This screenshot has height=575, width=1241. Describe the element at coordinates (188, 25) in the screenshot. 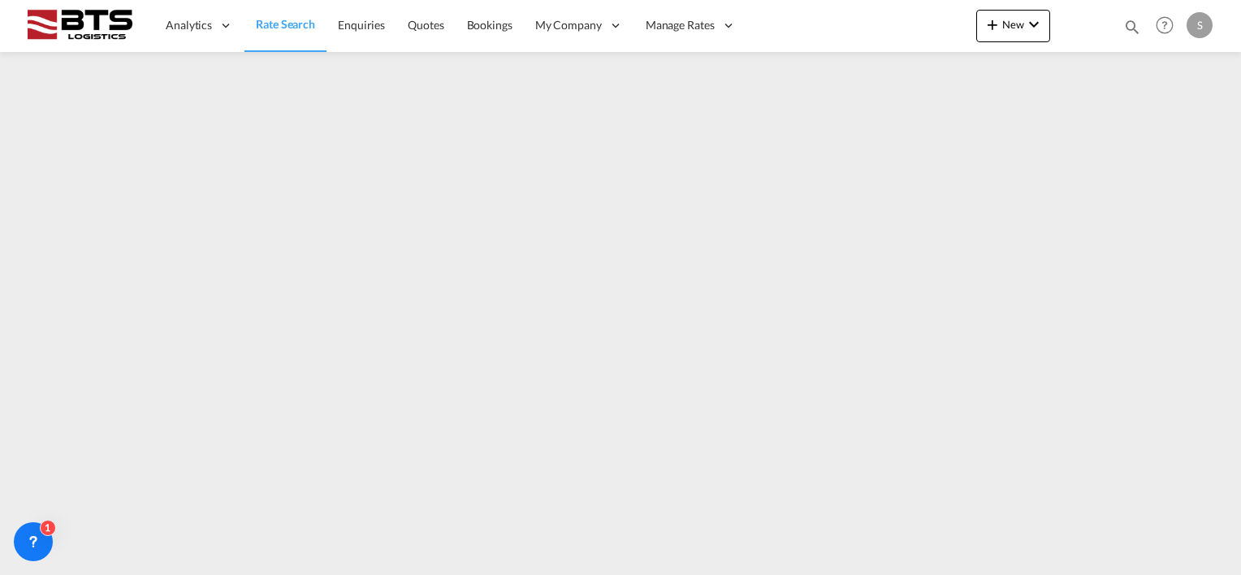

I see `span: Analytics` at that location.